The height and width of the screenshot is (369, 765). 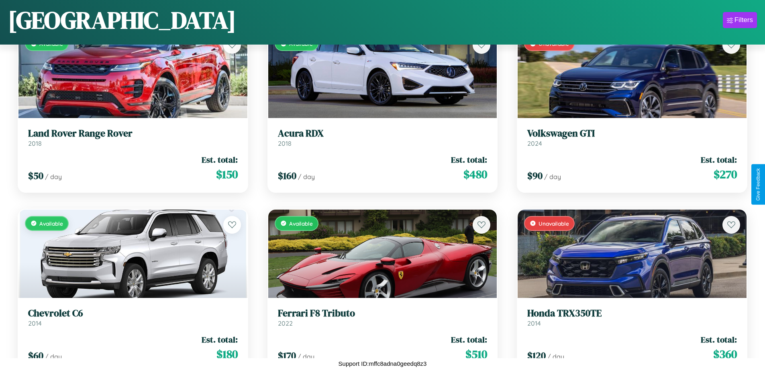 I want to click on a: Volkswagen GTI2024, so click(x=632, y=137).